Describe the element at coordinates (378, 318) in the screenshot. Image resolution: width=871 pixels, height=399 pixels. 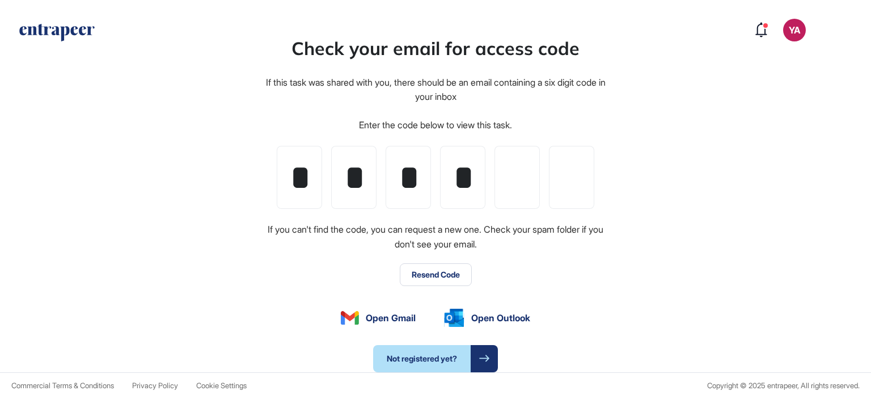
I see `a: Open Gmail` at that location.